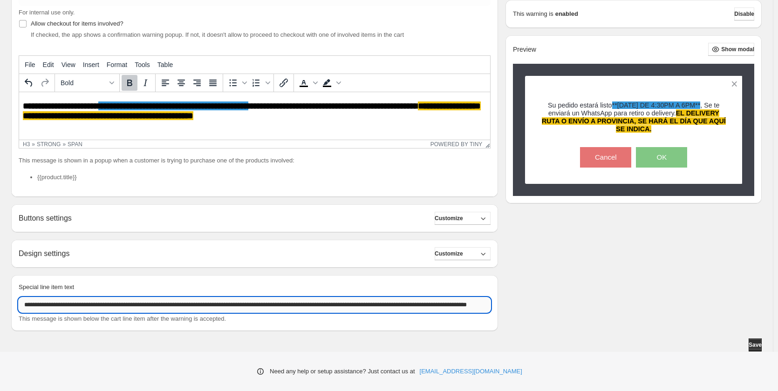 The height and width of the screenshot is (391, 778). Describe the element at coordinates (45, 83) in the screenshot. I see `button: Redo` at that location.